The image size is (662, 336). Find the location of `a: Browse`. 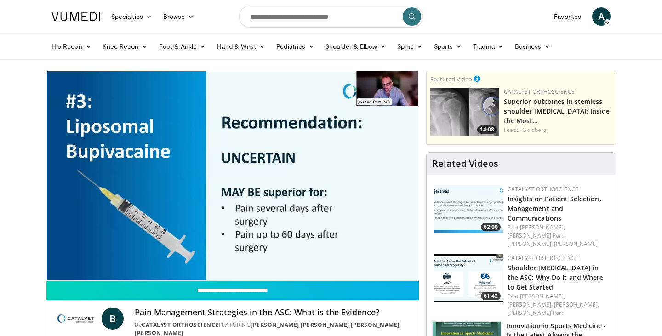

a: Browse is located at coordinates (179, 17).